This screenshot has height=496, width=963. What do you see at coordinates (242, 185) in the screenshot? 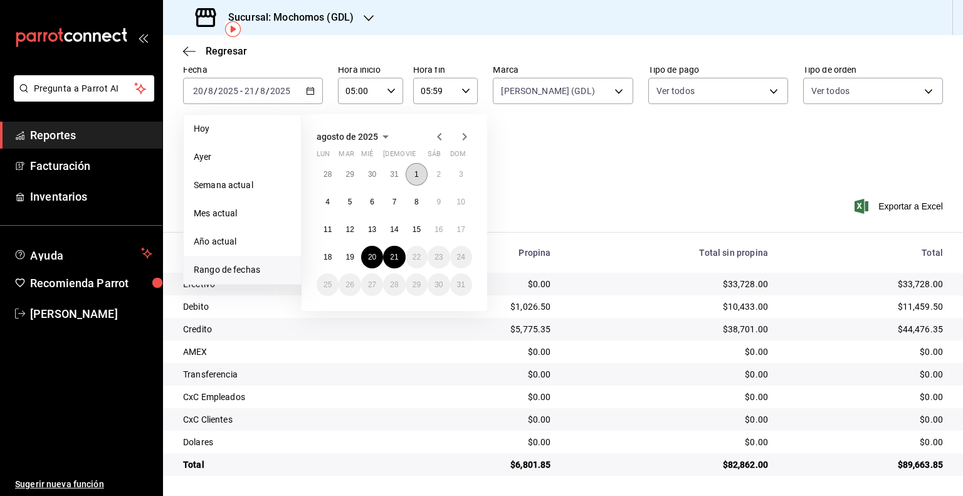
I see `span: Semana actual` at bounding box center [242, 185].